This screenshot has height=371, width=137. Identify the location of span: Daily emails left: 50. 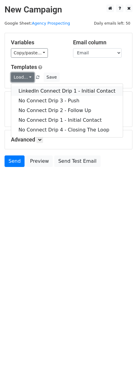
(112, 23).